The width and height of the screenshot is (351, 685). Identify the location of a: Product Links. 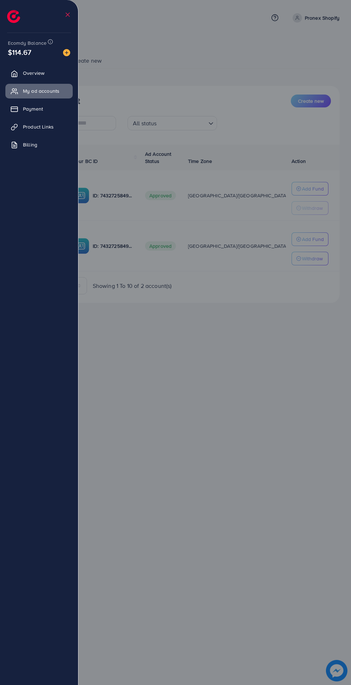
(39, 127).